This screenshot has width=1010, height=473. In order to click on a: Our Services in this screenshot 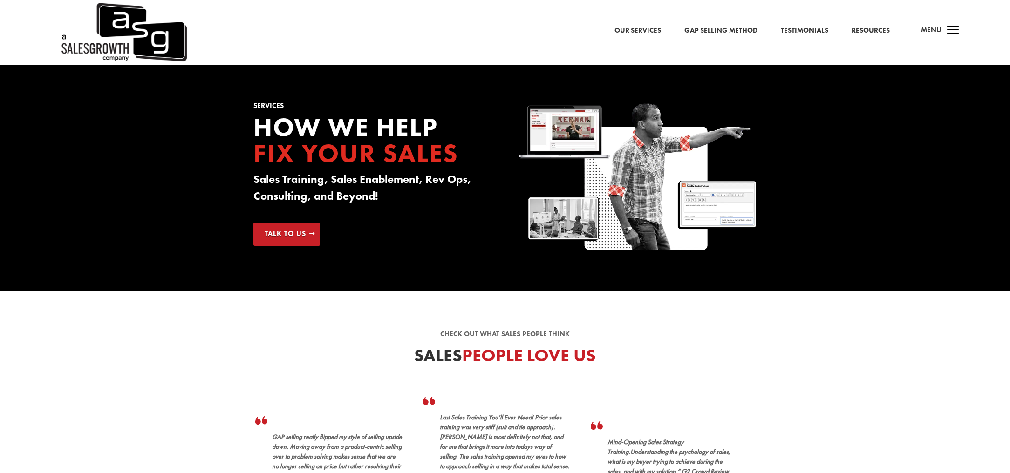, I will do `click(638, 31)`.